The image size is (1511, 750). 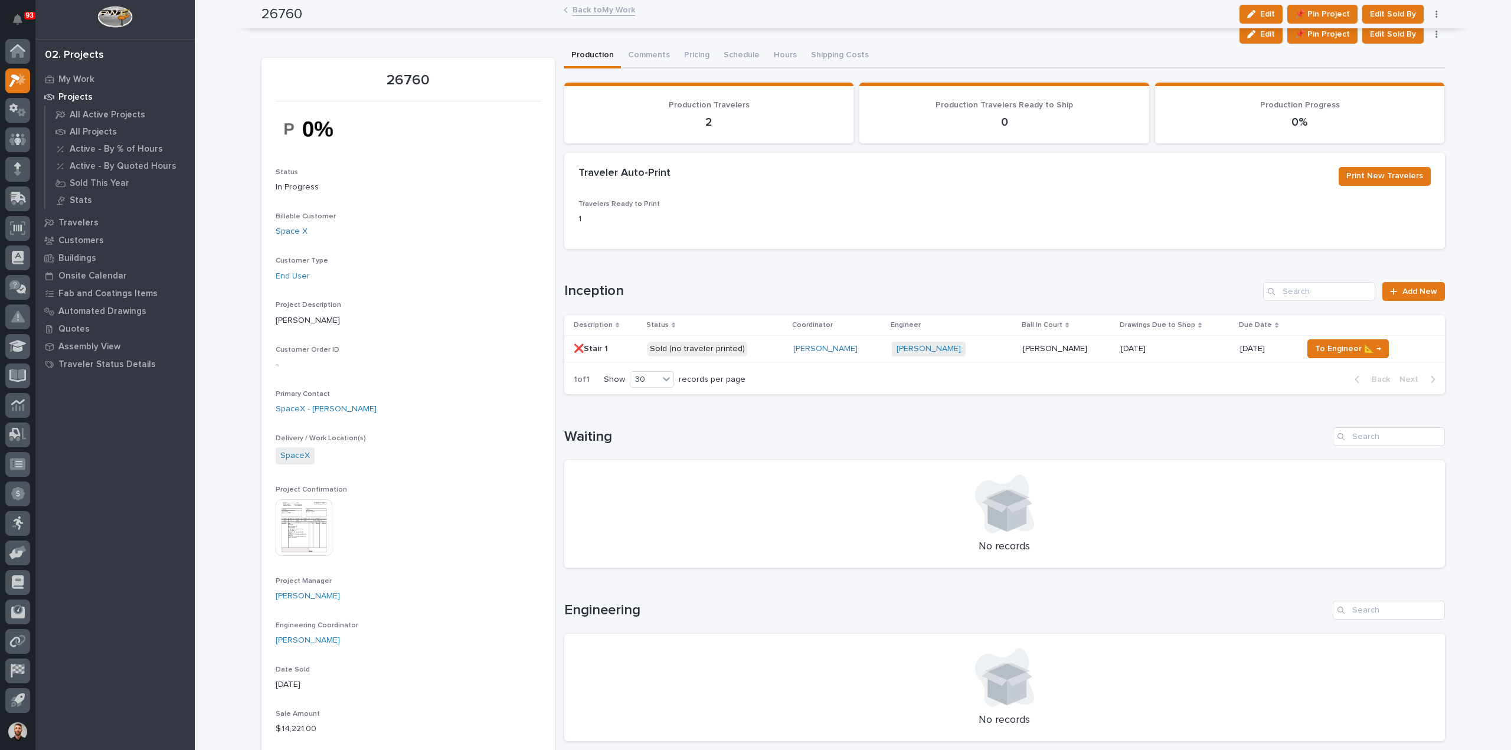 What do you see at coordinates (287, 172) in the screenshot?
I see `span: Status` at bounding box center [287, 172].